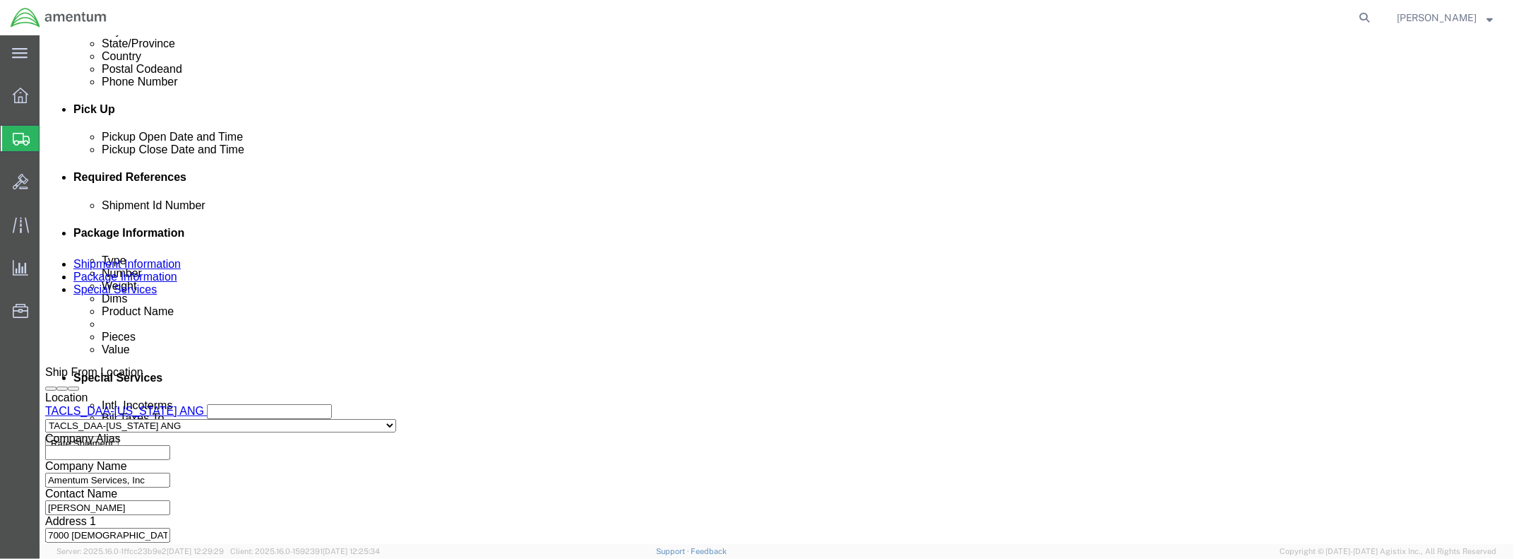 This screenshot has height=559, width=1514. What do you see at coordinates (59, 18) in the screenshot?
I see `img: logo` at bounding box center [59, 18].